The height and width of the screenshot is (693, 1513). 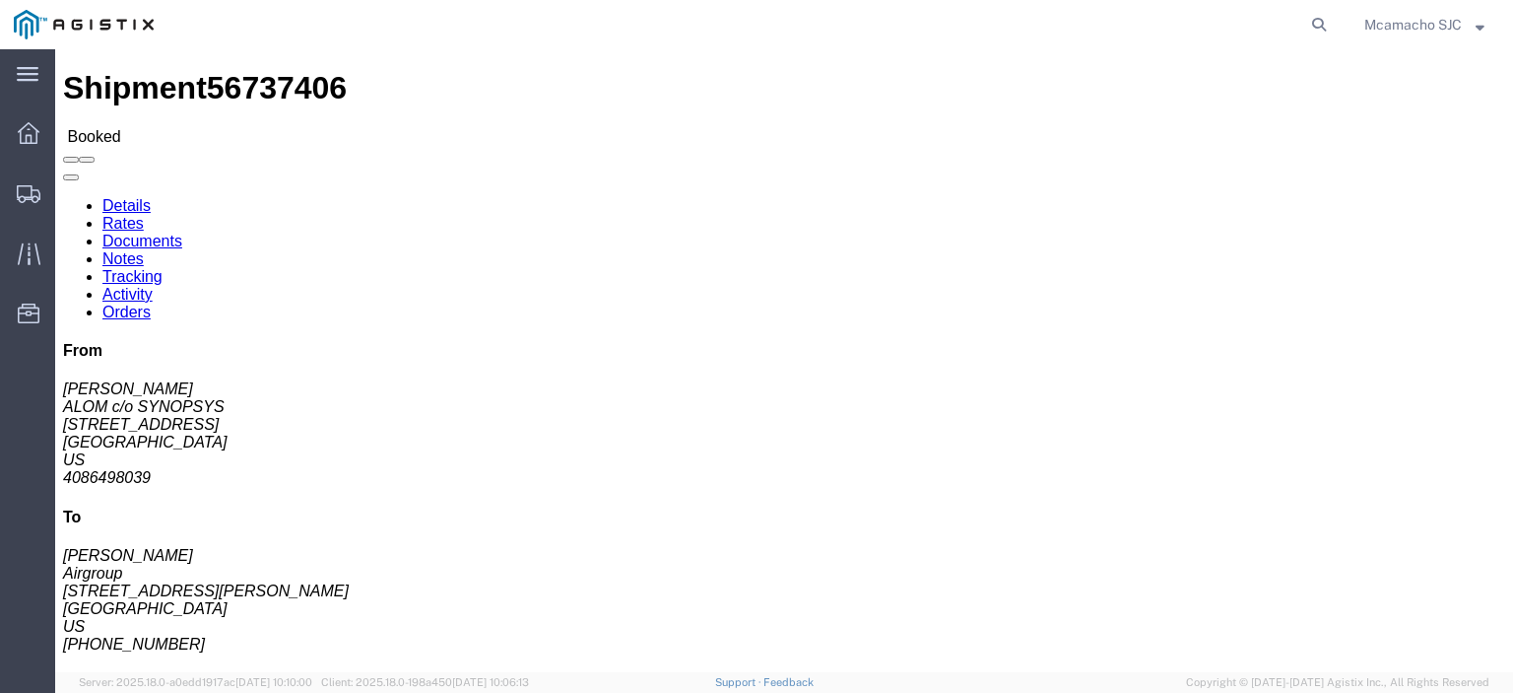 What do you see at coordinates (84, 25) in the screenshot?
I see `img: logo` at bounding box center [84, 25].